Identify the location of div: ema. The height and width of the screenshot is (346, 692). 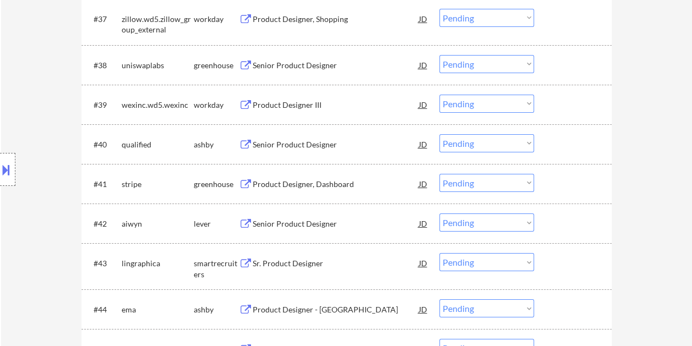
(157, 310).